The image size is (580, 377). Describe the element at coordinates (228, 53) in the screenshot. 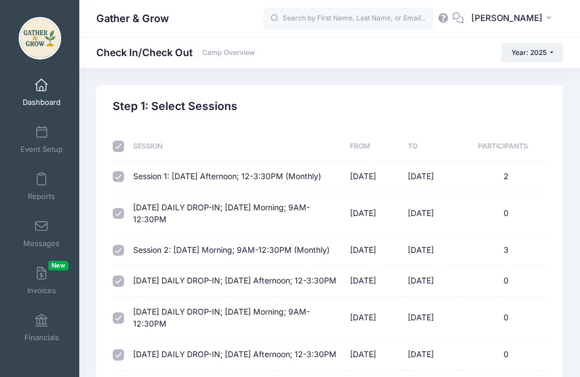

I see `a: Camp Overview` at that location.